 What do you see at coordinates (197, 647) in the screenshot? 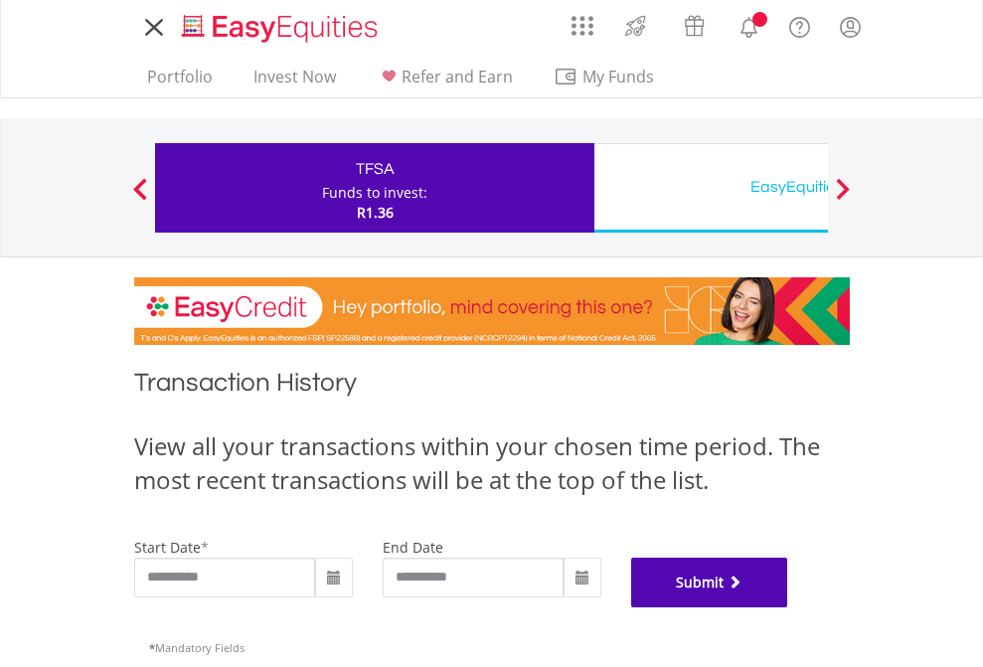
I see `span: Mandatory Fields` at bounding box center [197, 647].